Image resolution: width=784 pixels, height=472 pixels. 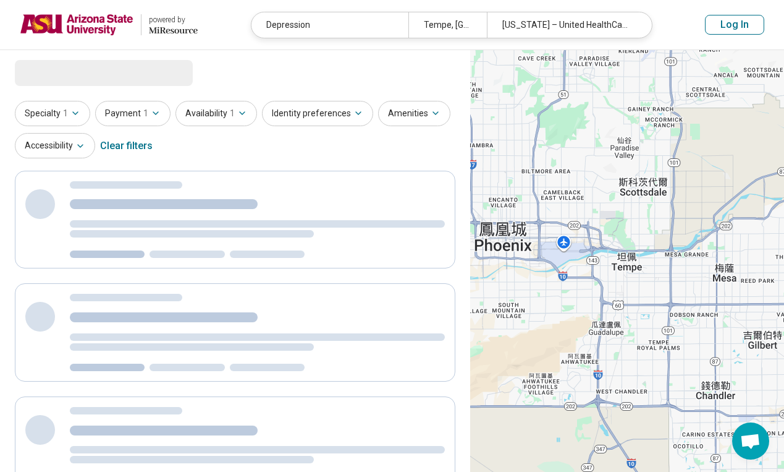 What do you see at coordinates (216, 113) in the screenshot?
I see `button: Availability1` at bounding box center [216, 113].